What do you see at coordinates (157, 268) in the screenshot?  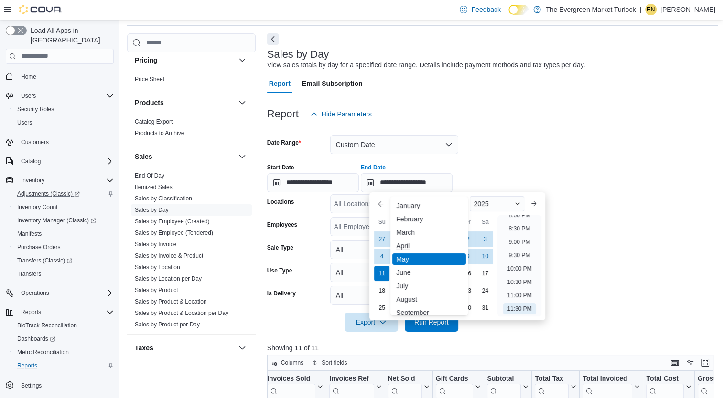 I see `a: Sales by Location` at bounding box center [157, 268].